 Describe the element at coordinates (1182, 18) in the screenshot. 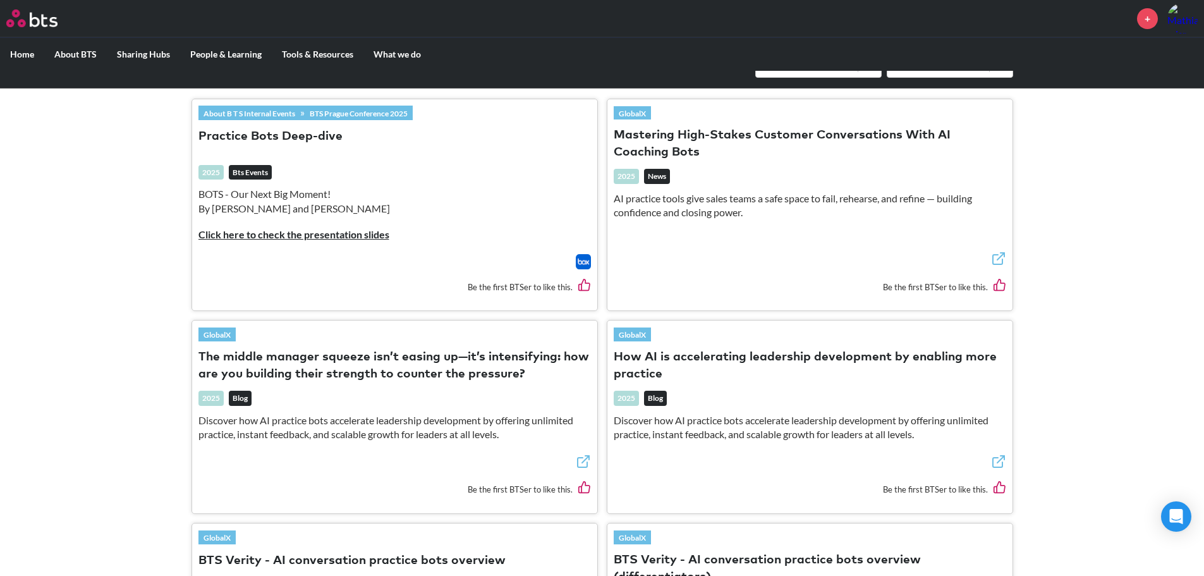

I see `a: Profile` at that location.